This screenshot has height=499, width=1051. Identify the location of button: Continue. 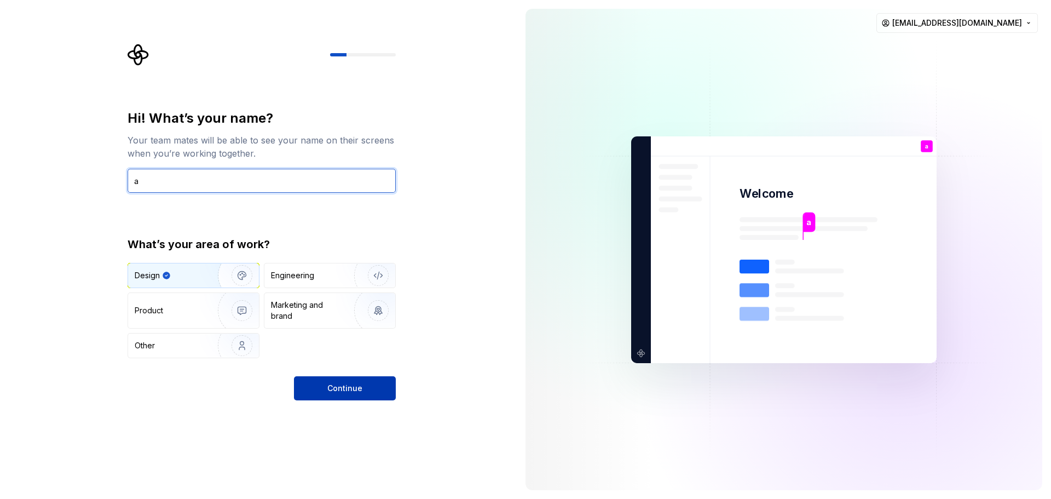
(345, 388).